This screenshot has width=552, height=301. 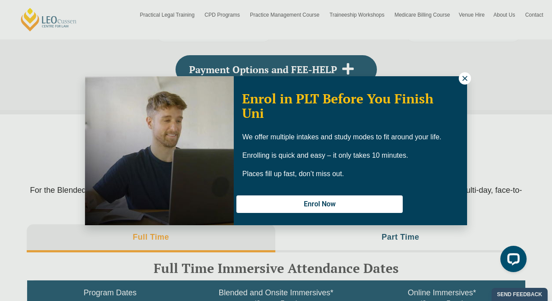 I want to click on button: Open LiveChat chat widget, so click(x=20, y=17).